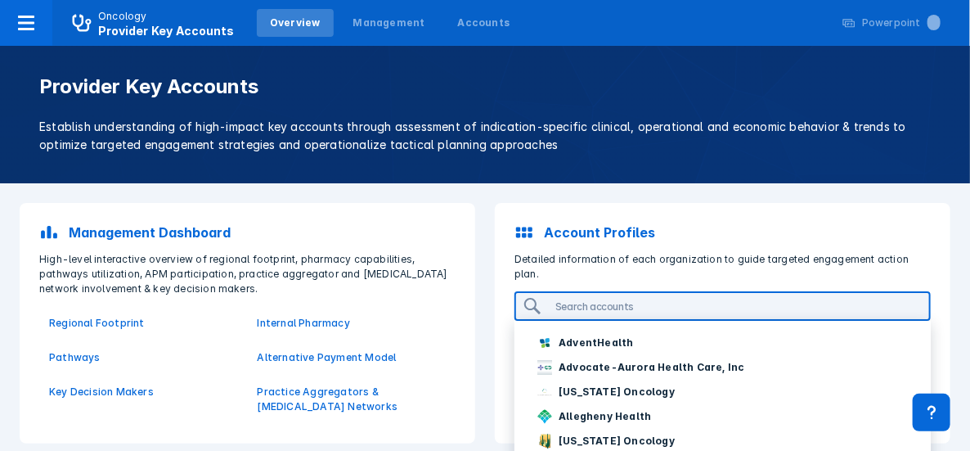 This screenshot has height=451, width=970. Describe the element at coordinates (722, 348) in the screenshot. I see `a: View All Accounts` at that location.